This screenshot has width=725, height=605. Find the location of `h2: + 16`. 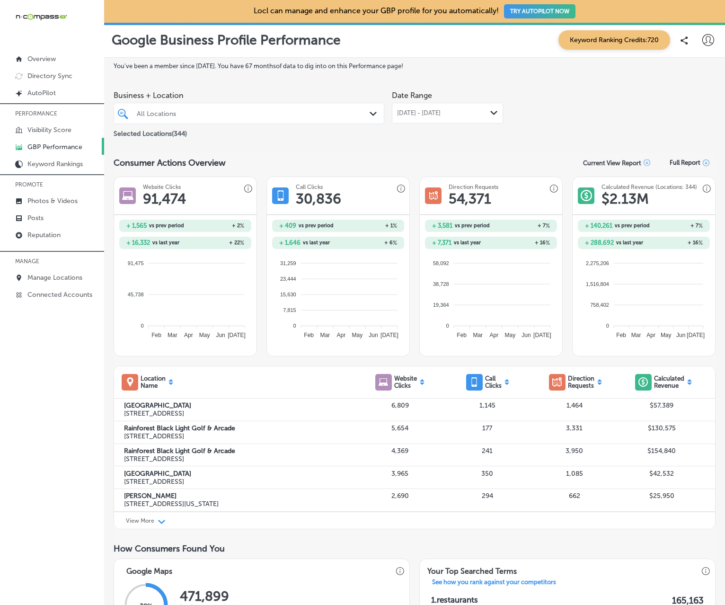

h2: + 16 is located at coordinates (521, 243).